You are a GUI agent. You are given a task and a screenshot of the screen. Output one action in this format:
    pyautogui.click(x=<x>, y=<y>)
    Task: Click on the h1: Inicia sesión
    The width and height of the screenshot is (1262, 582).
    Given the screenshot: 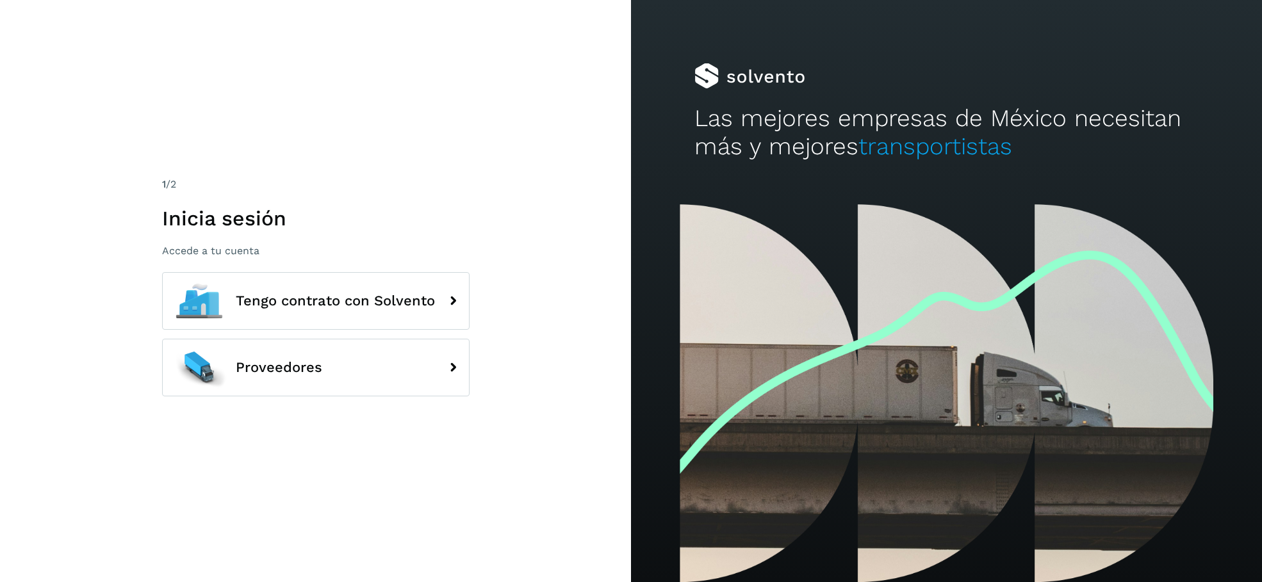 What is the action you would take?
    pyautogui.click(x=316, y=218)
    